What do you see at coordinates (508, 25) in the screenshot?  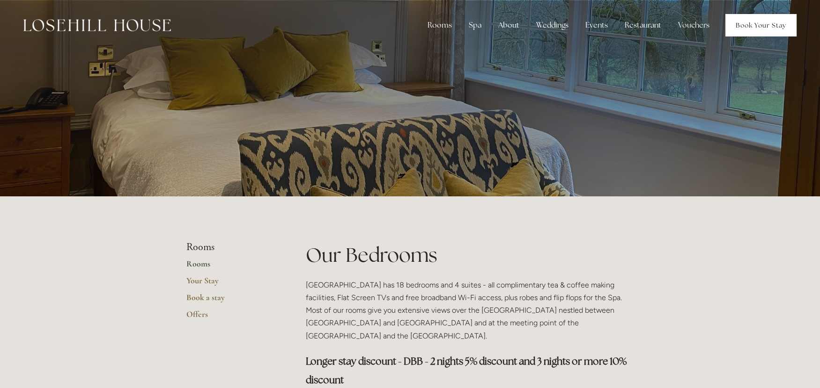 I see `div: About` at bounding box center [508, 25].